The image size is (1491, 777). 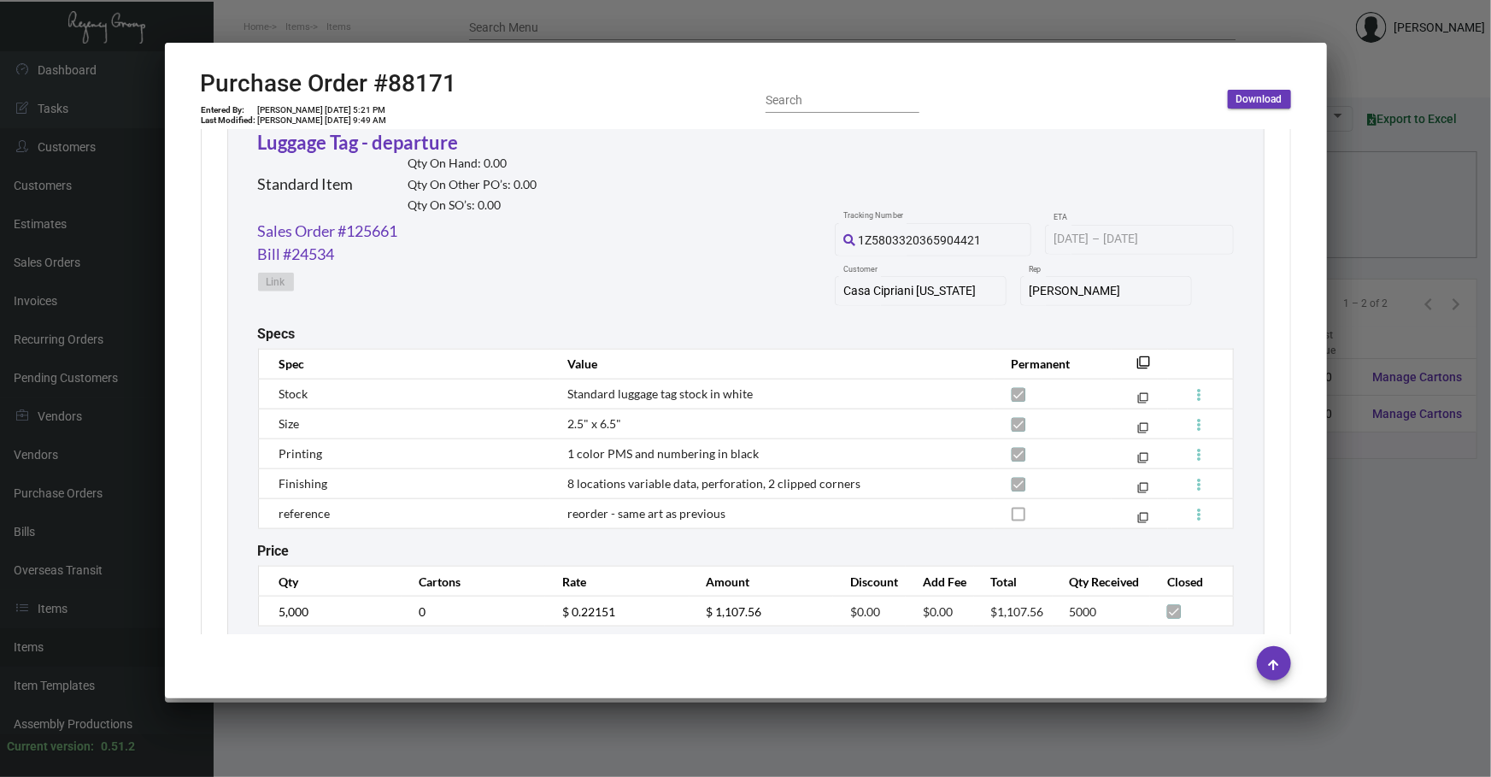 What do you see at coordinates (1259, 99) in the screenshot?
I see `button: Download` at bounding box center [1259, 99].